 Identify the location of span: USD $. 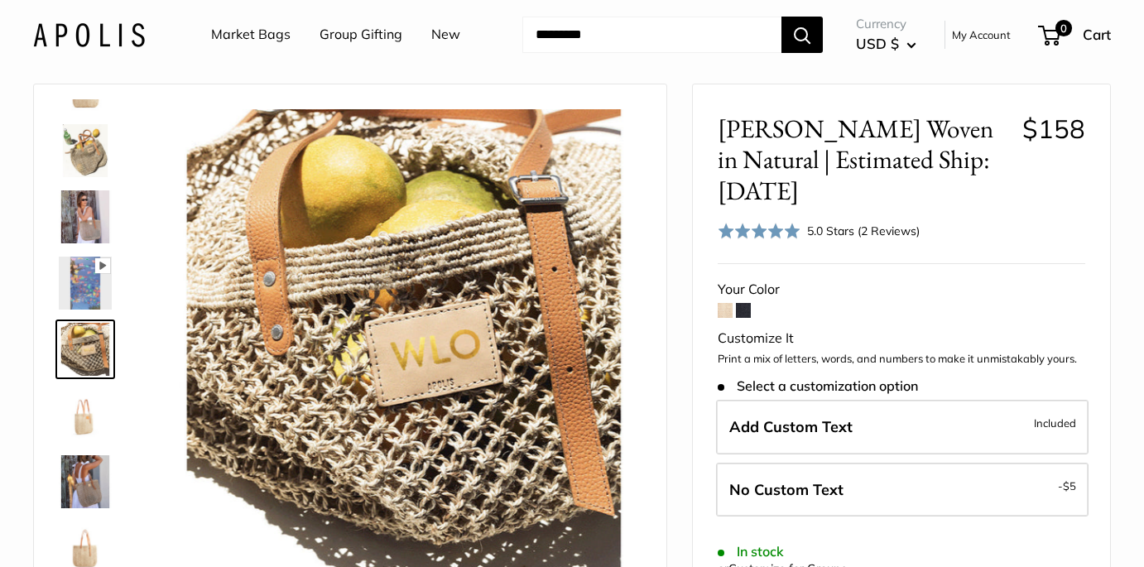
(877, 43).